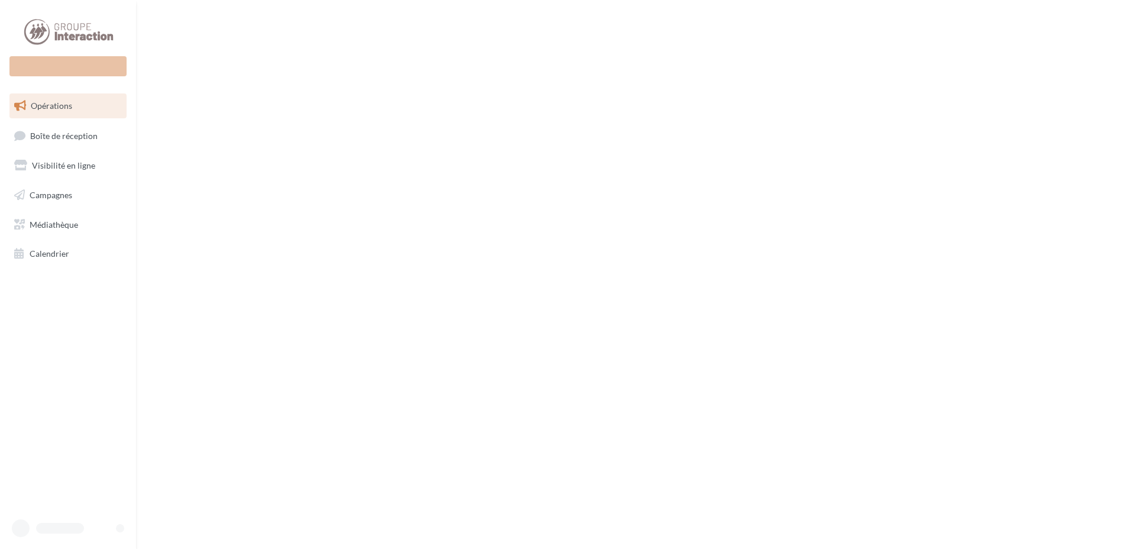 This screenshot has height=549, width=1131. I want to click on span: Campagnes, so click(51, 195).